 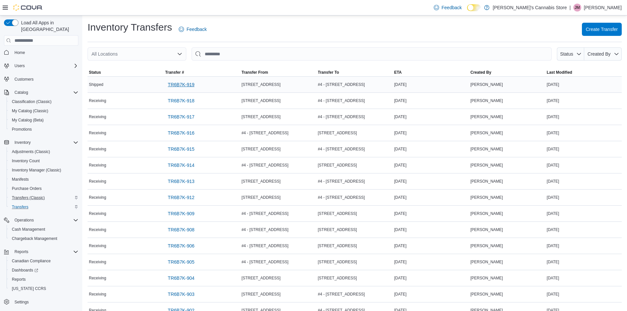 What do you see at coordinates (20, 53) in the screenshot?
I see `span: Home` at bounding box center [20, 53].